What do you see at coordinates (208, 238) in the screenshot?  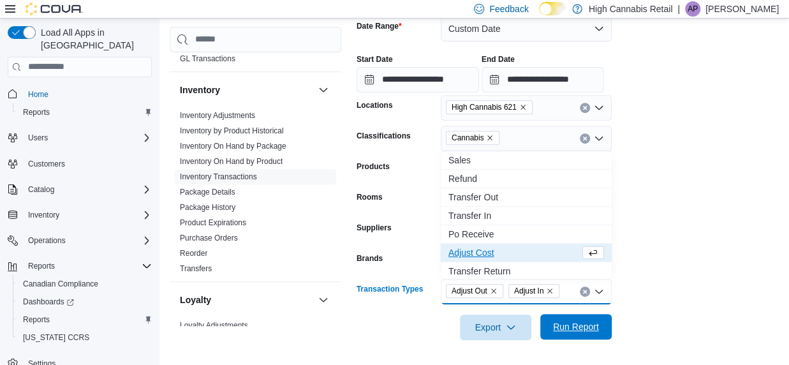 I see `span: Purchase Orders` at bounding box center [208, 238].